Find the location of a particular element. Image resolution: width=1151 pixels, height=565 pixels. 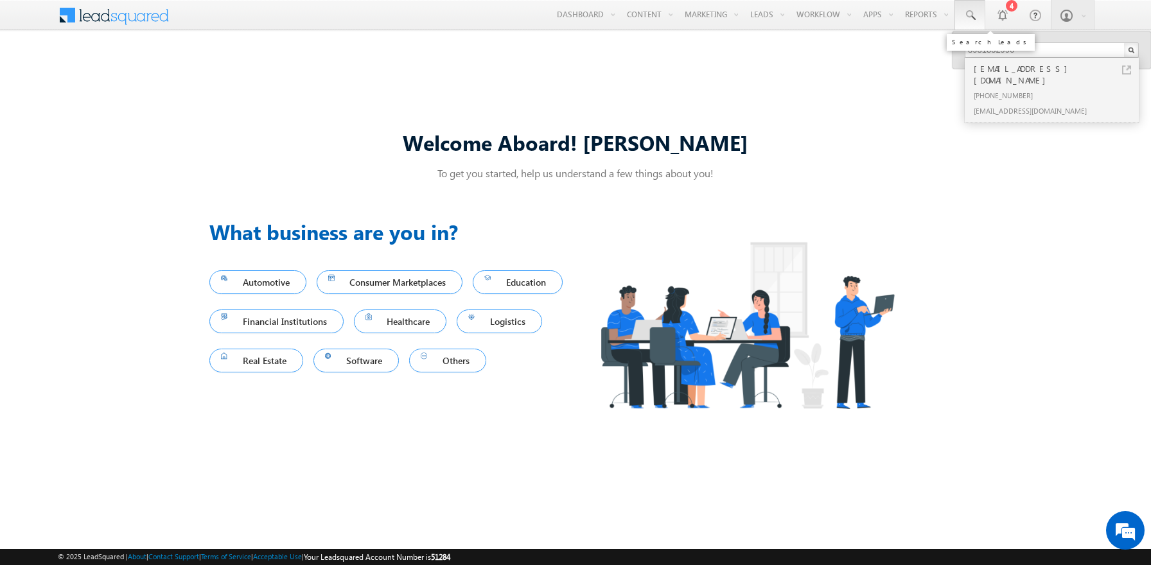

a: About is located at coordinates (137, 556).